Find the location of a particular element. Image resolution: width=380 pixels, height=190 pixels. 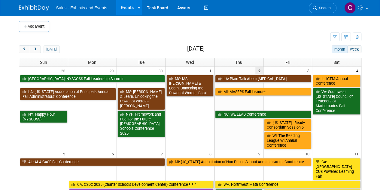

span: Sales - Exhibits and Events is located at coordinates (82, 8).